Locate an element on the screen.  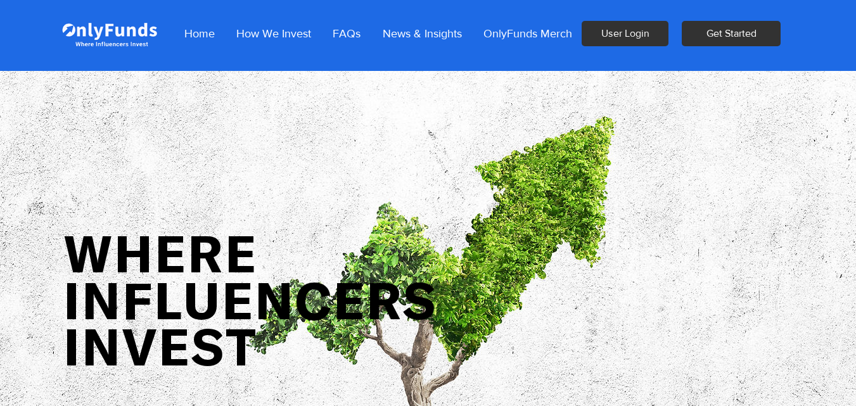
p: Home is located at coordinates (200, 34).